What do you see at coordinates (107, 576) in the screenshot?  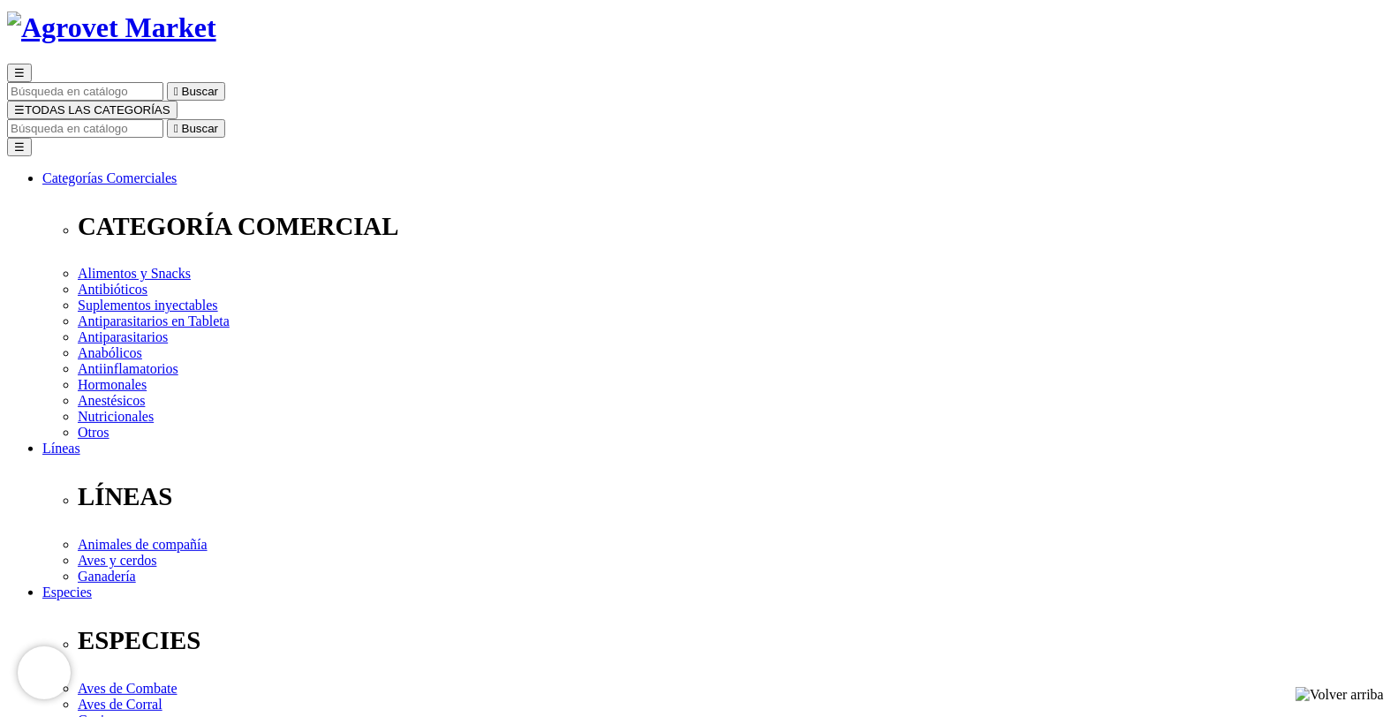 I see `a: Ganadería` at bounding box center [107, 576].